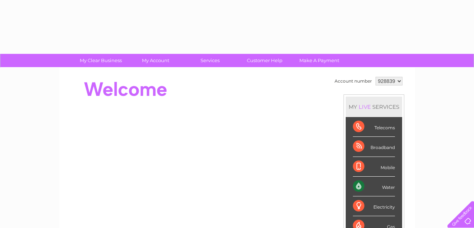  I want to click on a: My Account, so click(155, 60).